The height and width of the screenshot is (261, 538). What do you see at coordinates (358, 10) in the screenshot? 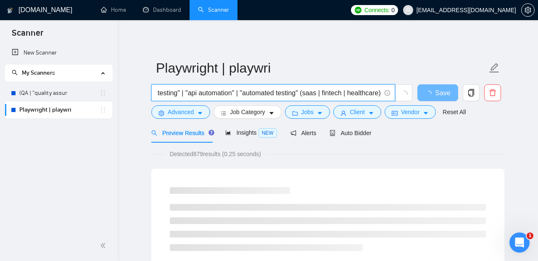
I see `img: upwork-logo.png` at bounding box center [358, 10].